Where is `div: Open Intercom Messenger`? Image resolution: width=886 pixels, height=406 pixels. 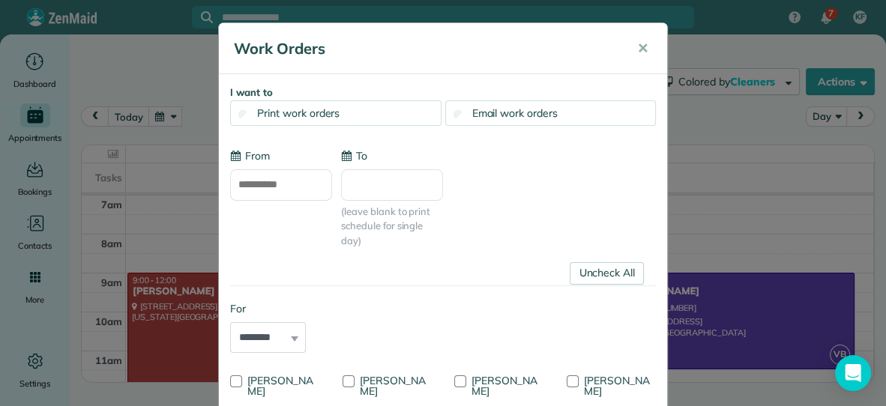
div: Open Intercom Messenger is located at coordinates (853, 373).